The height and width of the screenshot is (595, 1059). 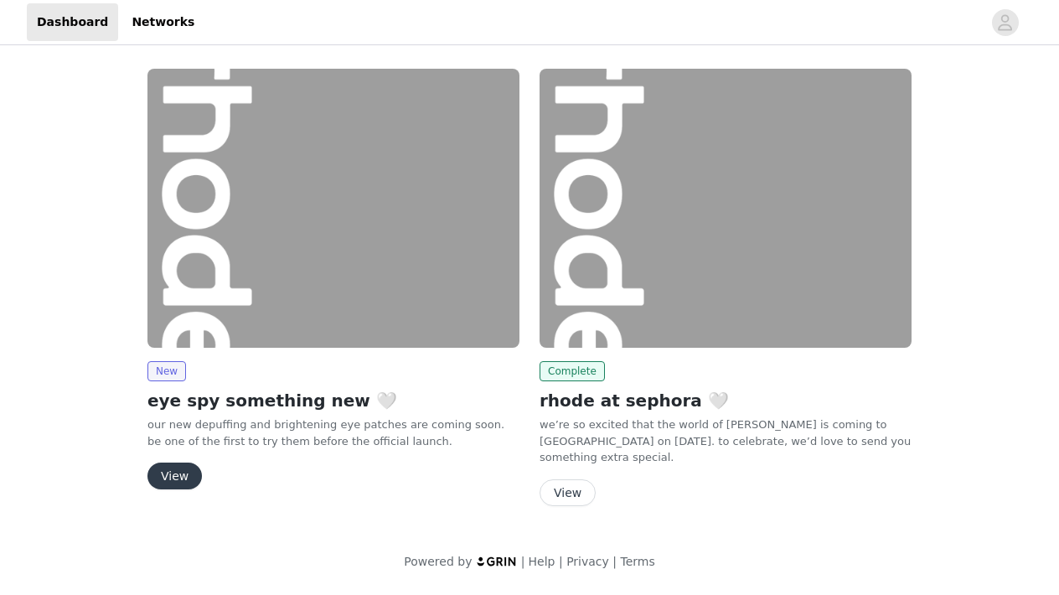 I want to click on a: Privacy, so click(x=587, y=561).